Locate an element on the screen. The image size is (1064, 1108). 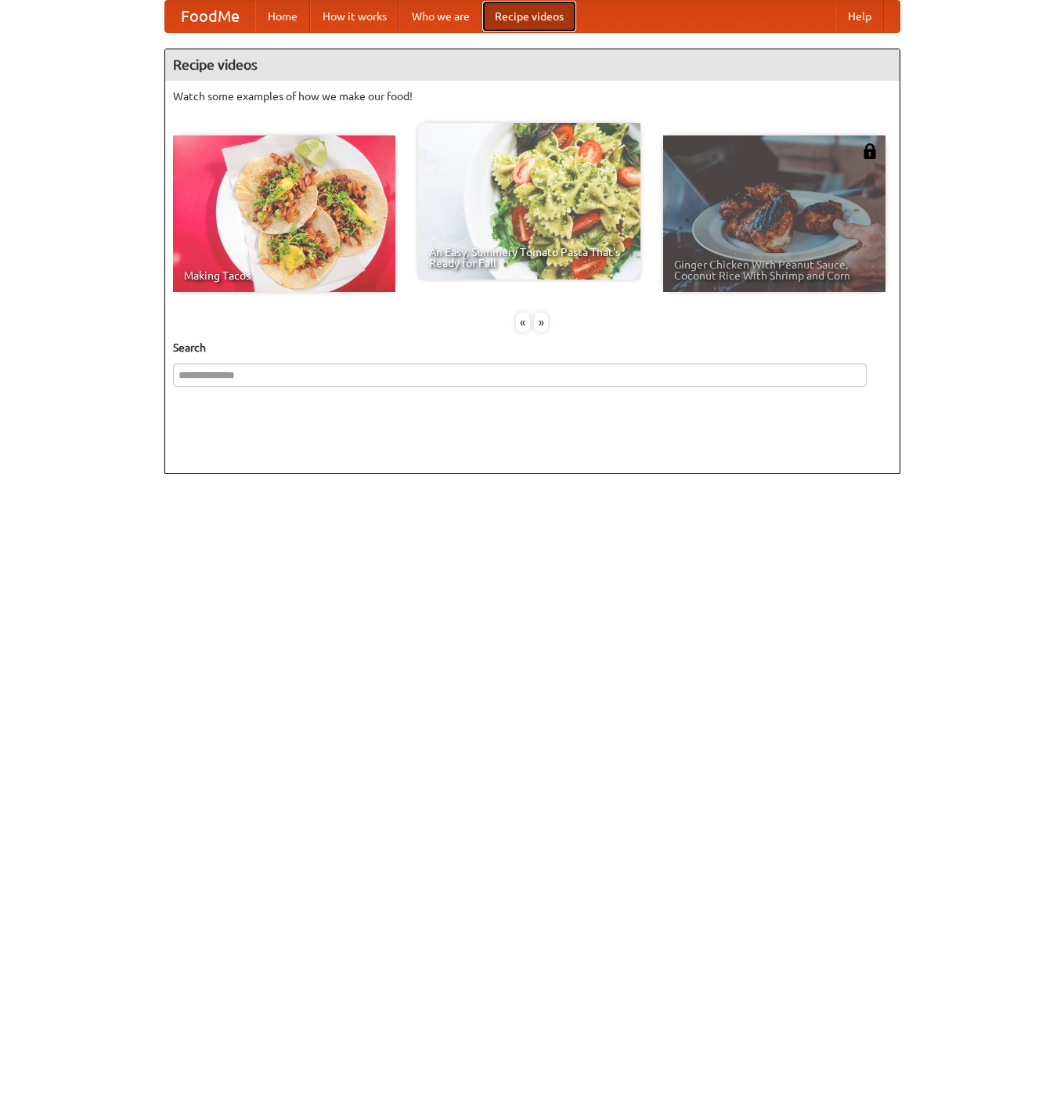
a: How it works is located at coordinates (355, 16).